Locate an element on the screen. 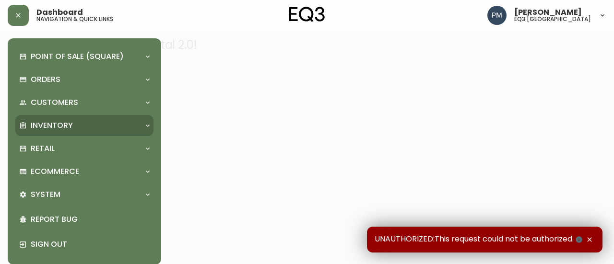  p: Orders is located at coordinates (46, 80).